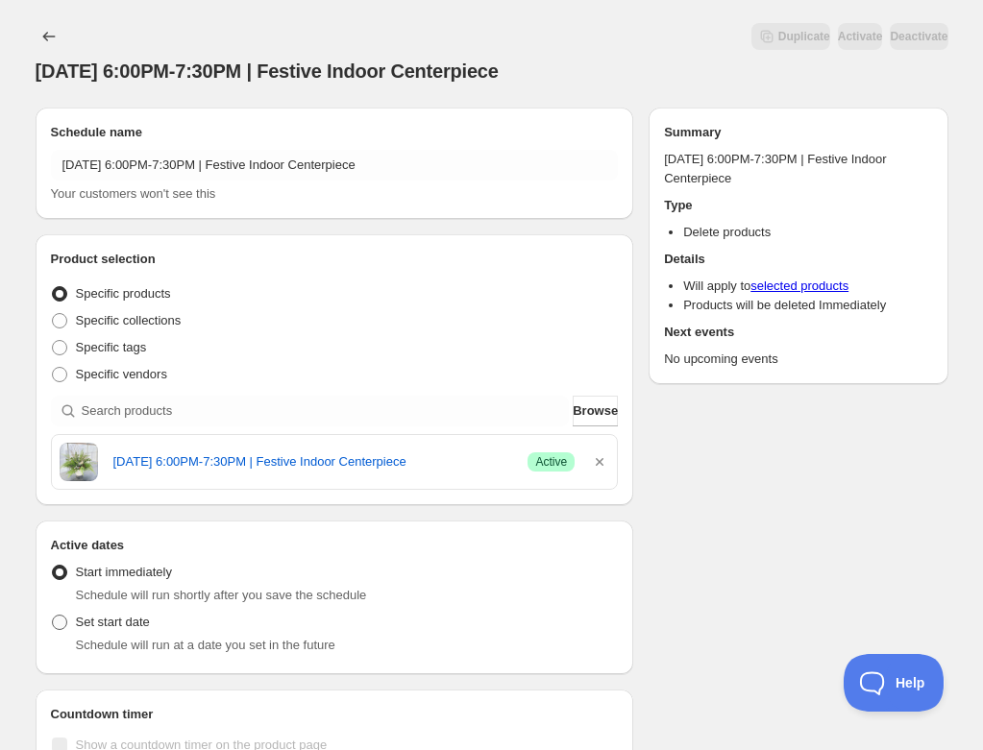 This screenshot has height=750, width=983. Describe the element at coordinates (595, 411) in the screenshot. I see `button: Browse` at that location.